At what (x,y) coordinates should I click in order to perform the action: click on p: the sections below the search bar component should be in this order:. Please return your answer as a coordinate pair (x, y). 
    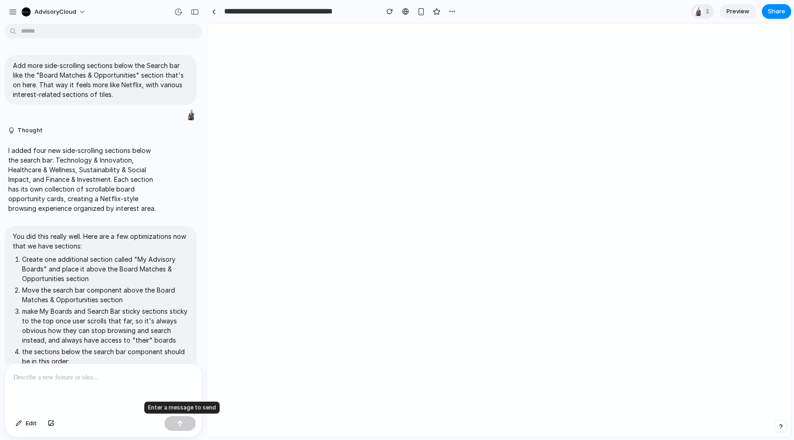
    Looking at the image, I should click on (105, 357).